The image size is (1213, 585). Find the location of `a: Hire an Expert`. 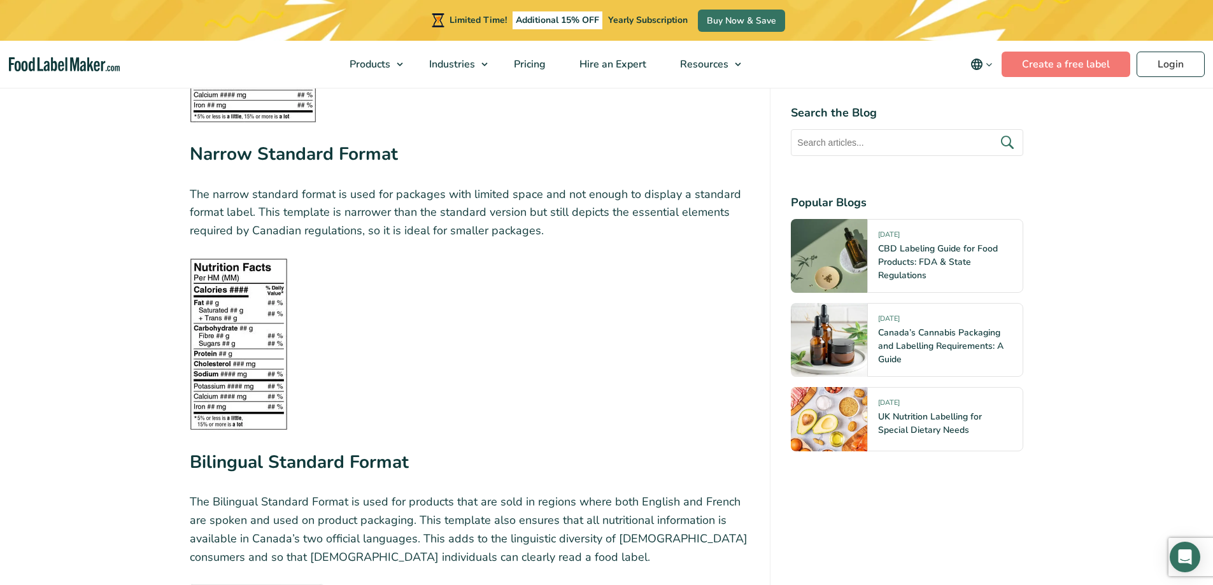

a: Hire an Expert is located at coordinates (611, 64).